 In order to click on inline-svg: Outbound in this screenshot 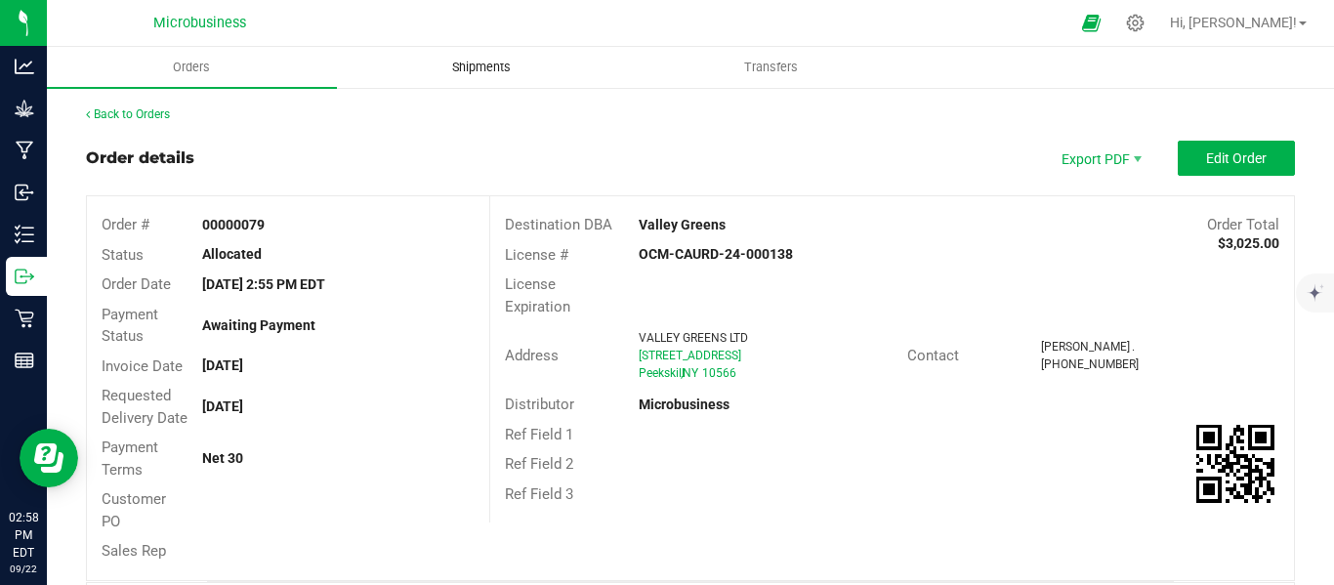, I will do `click(24, 276)`.